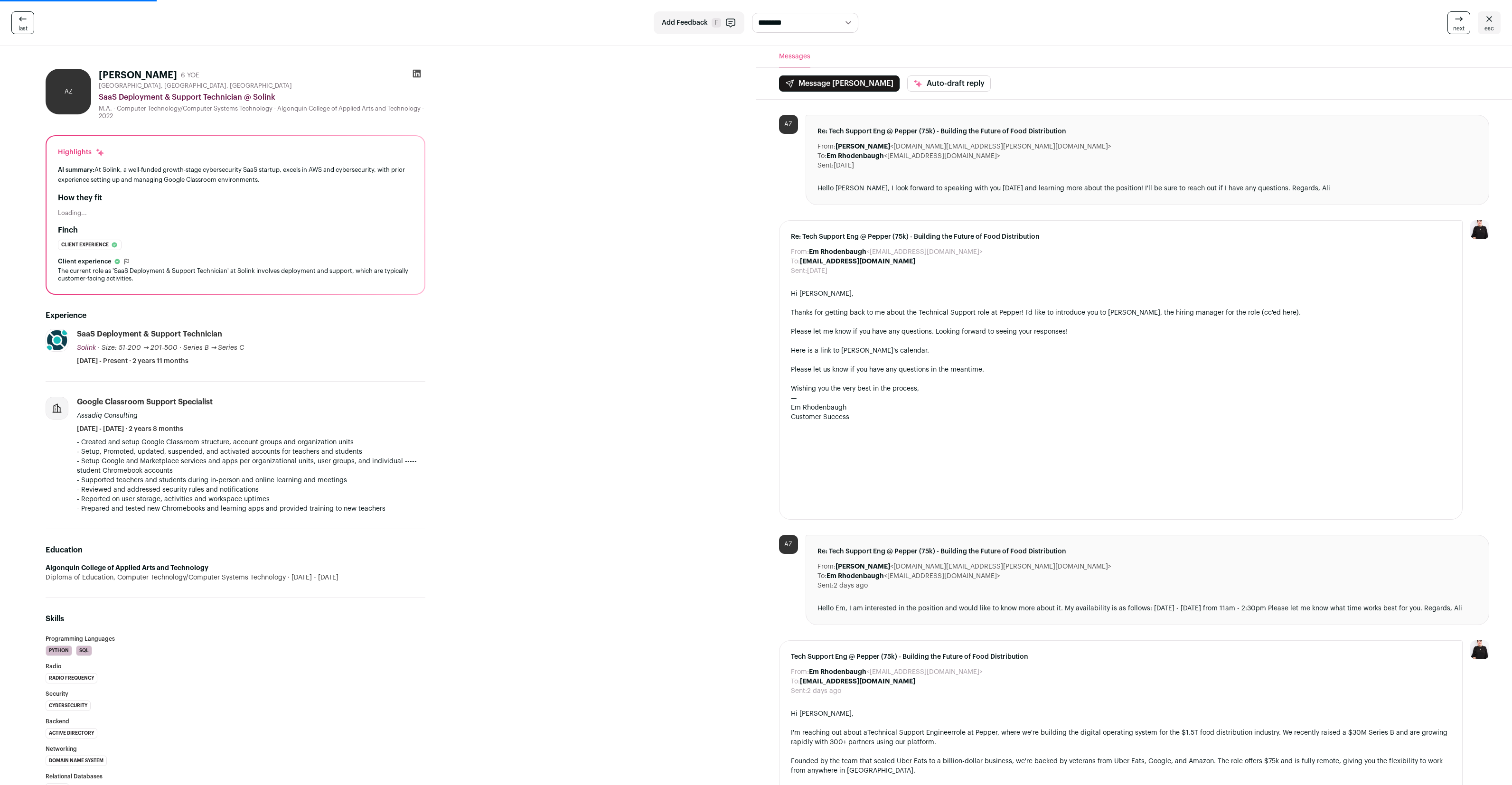  Describe the element at coordinates (81, 152) in the screenshot. I see `div: Highlights` at that location.